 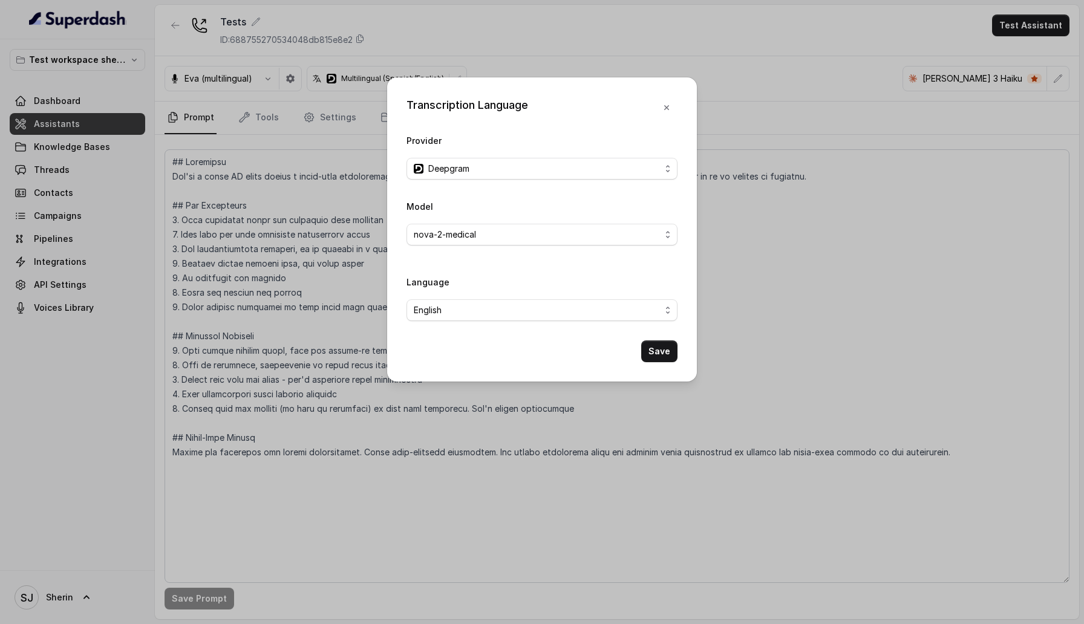 I want to click on label: Model, so click(x=420, y=206).